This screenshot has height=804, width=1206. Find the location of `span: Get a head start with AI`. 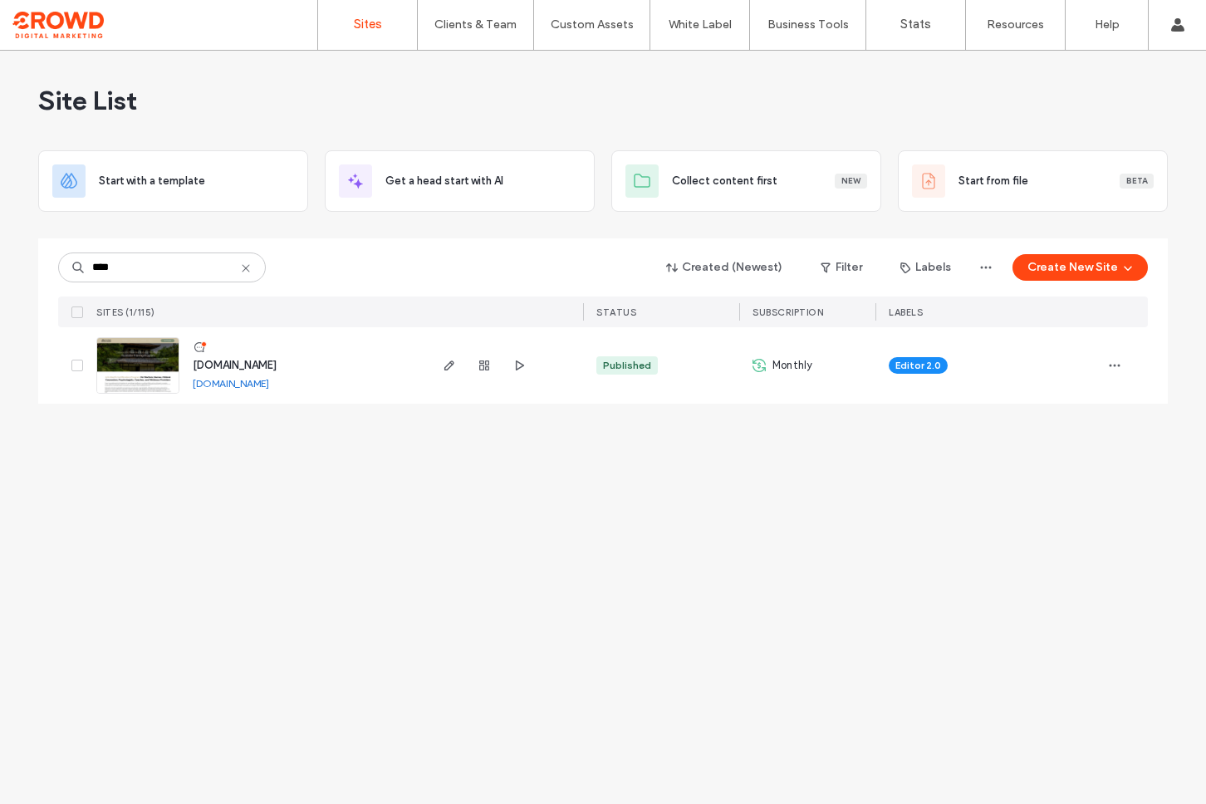

span: Get a head start with AI is located at coordinates (444, 181).